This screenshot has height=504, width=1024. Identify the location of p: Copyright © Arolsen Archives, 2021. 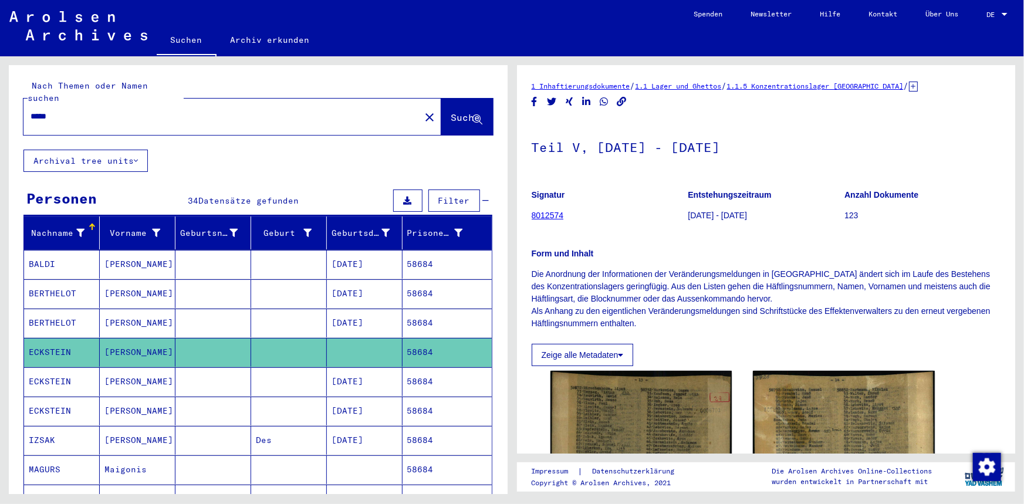
(610, 483).